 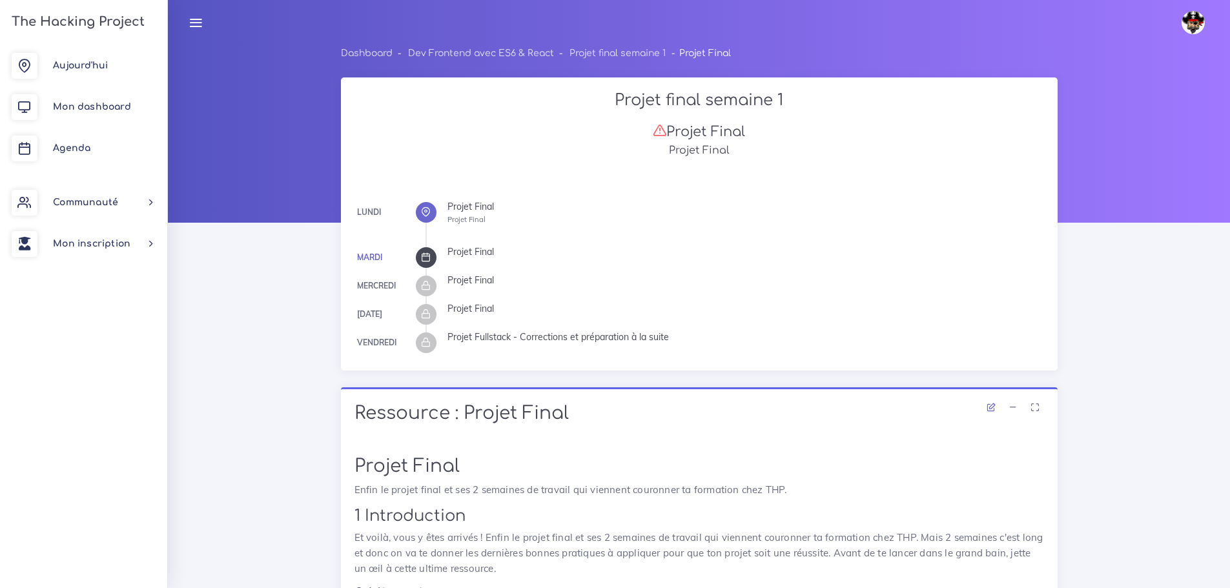 What do you see at coordinates (92, 243) in the screenshot?
I see `span: Mon inscription` at bounding box center [92, 243].